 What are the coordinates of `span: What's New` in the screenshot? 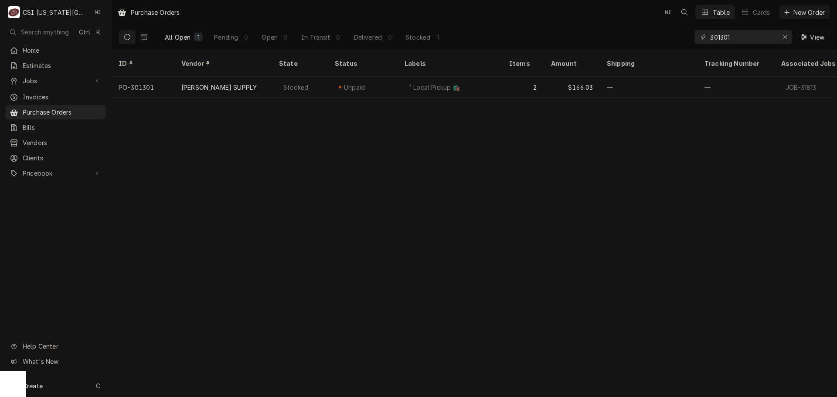 It's located at (61, 361).